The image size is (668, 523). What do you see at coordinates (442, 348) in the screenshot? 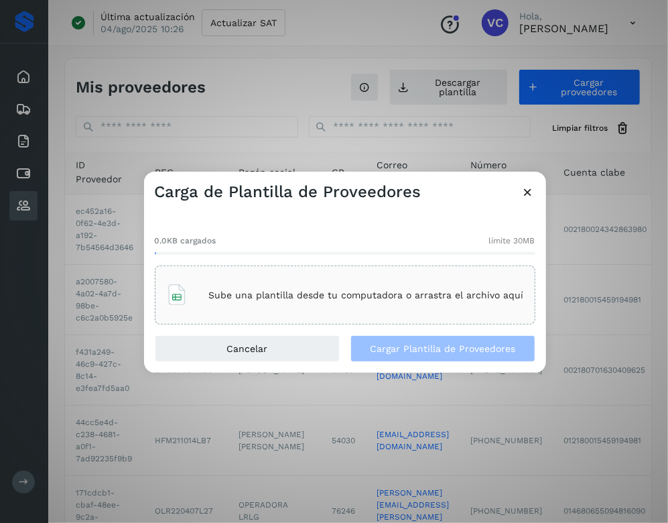
I see `span: Cargar Plantilla de Proveedores` at bounding box center [442, 348].